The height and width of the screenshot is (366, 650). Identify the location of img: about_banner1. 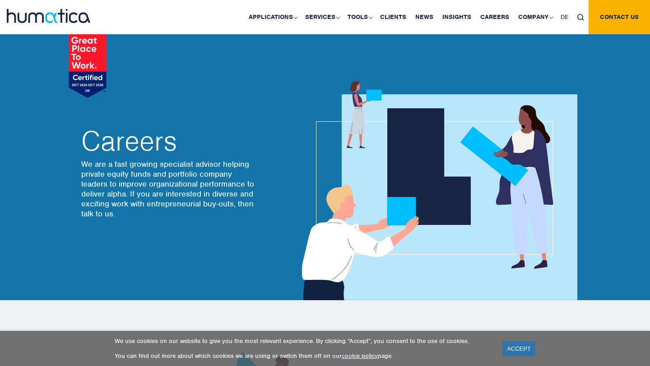
(435, 191).